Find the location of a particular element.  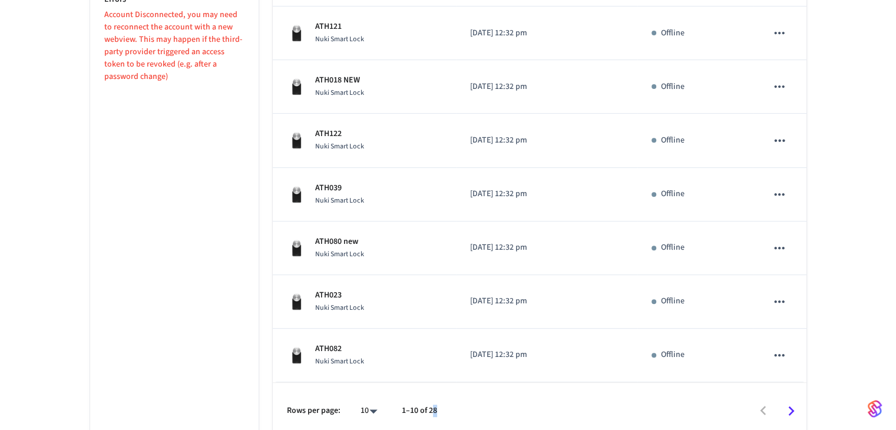

p: ATH023 is located at coordinates (339, 295).